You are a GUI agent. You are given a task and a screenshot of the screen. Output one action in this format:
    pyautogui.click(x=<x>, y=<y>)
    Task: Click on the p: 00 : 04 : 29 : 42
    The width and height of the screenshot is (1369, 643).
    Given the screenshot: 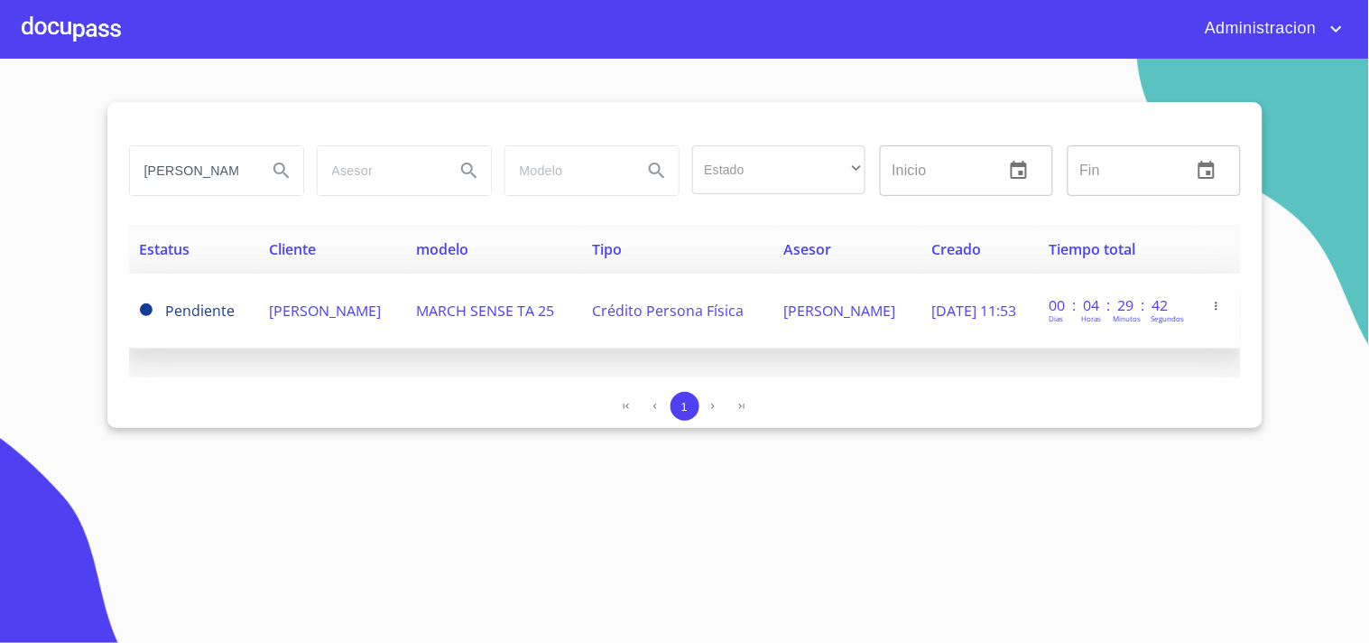 What is the action you would take?
    pyautogui.click(x=1109, y=305)
    